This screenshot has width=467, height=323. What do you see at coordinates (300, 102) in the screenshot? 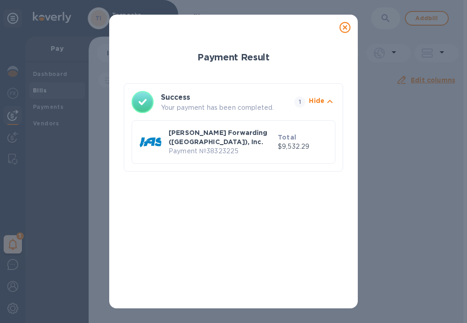
I see `span: 1` at bounding box center [300, 102].